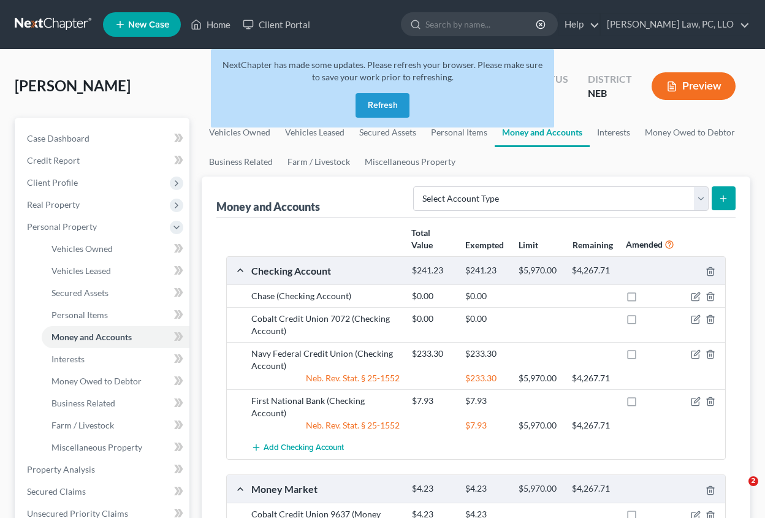 The width and height of the screenshot is (765, 518). What do you see at coordinates (83, 425) in the screenshot?
I see `span: Farm / Livestock` at bounding box center [83, 425].